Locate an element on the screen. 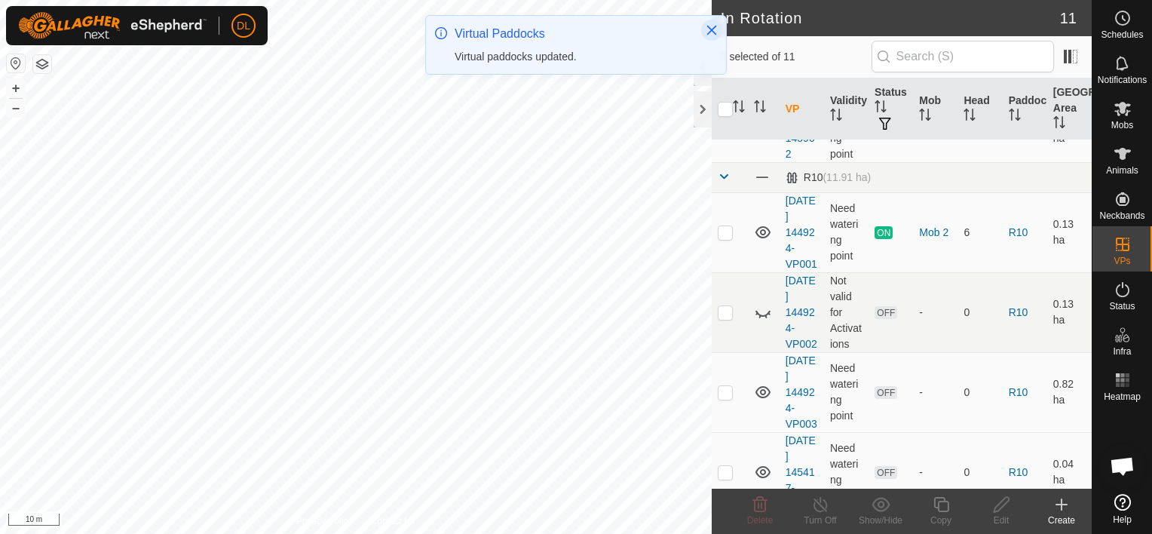  span: (11.91 ha) is located at coordinates (847, 177).